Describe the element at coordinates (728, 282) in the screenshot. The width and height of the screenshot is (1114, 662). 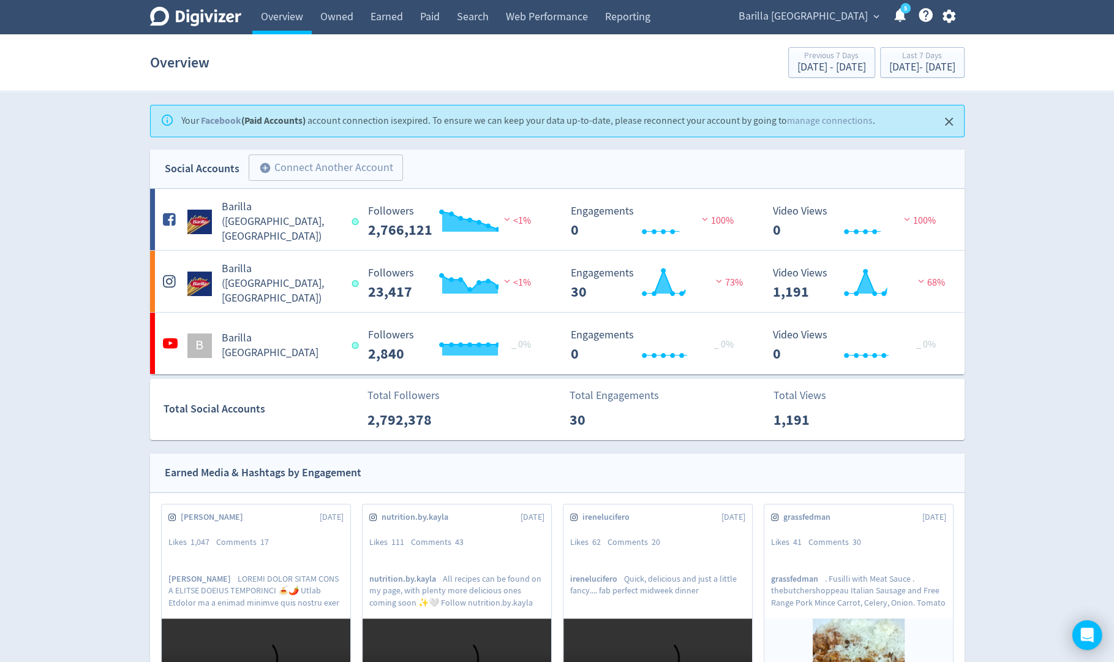
I see `span: 73%` at that location.